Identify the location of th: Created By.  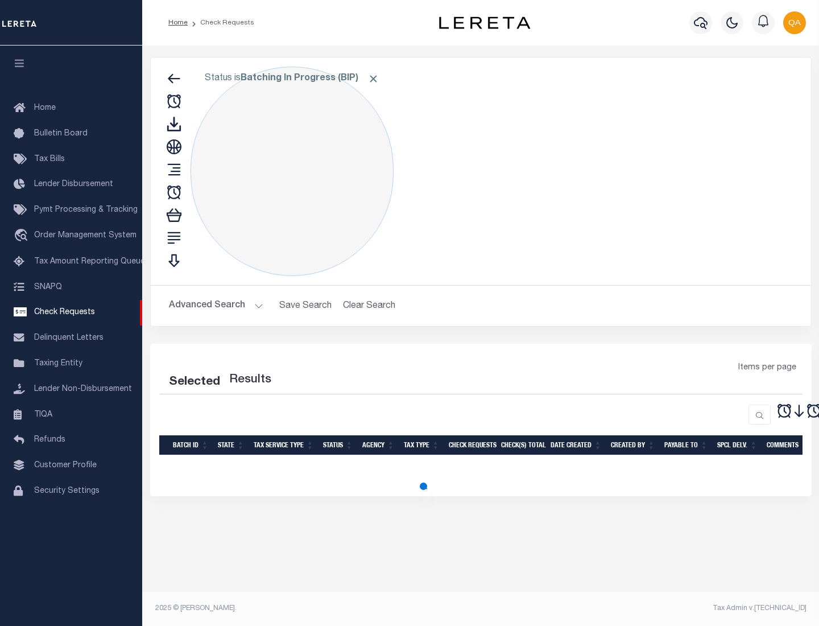
(633, 445).